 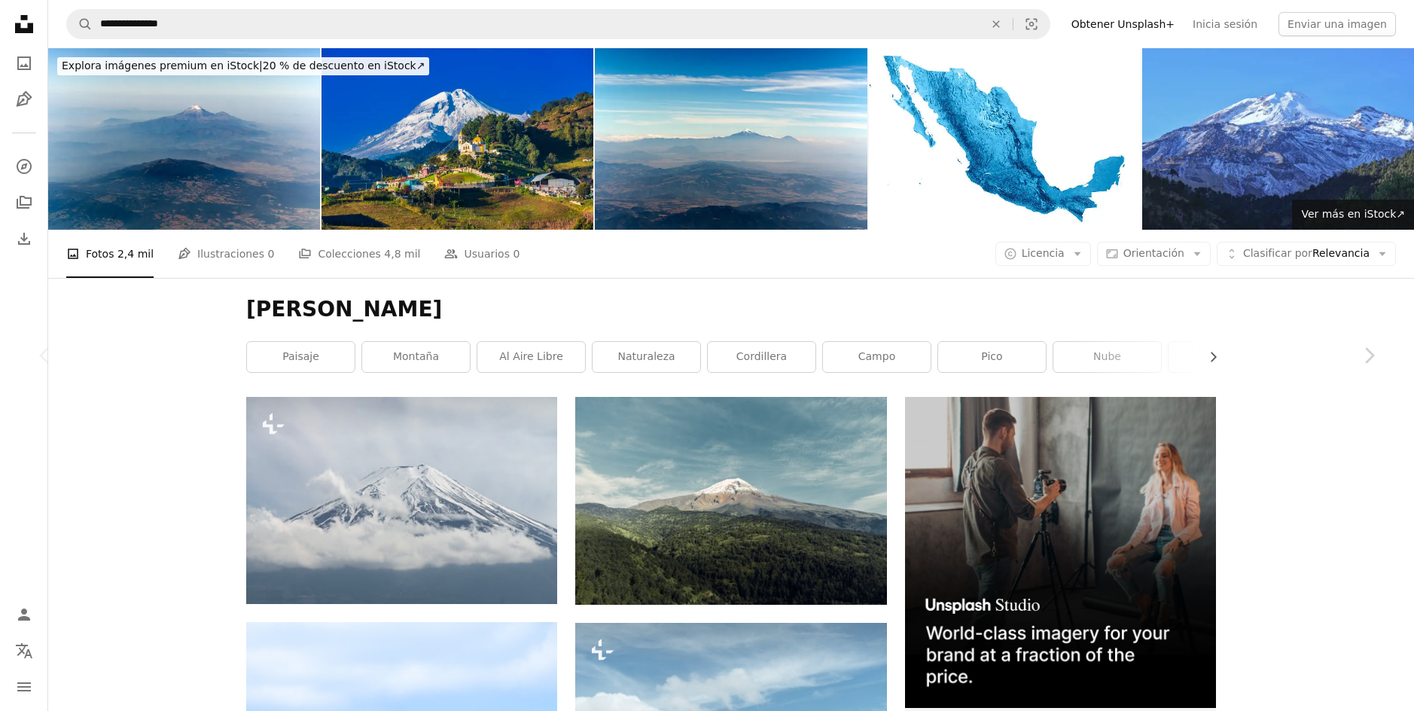 I want to click on a: Colecciones 4,8 mil, so click(x=359, y=254).